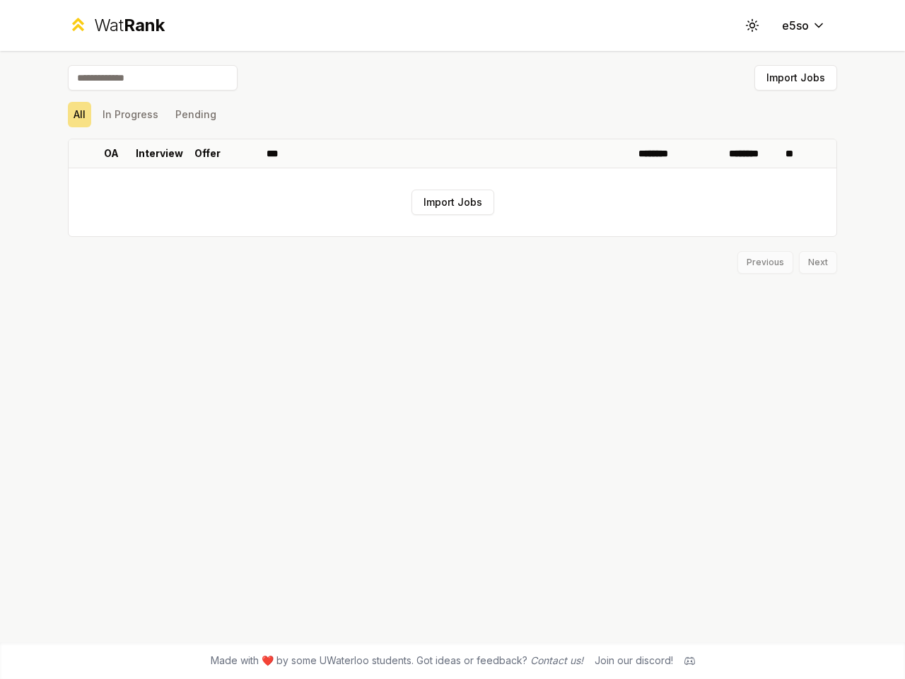  Describe the element at coordinates (196, 115) in the screenshot. I see `button: Pending` at that location.